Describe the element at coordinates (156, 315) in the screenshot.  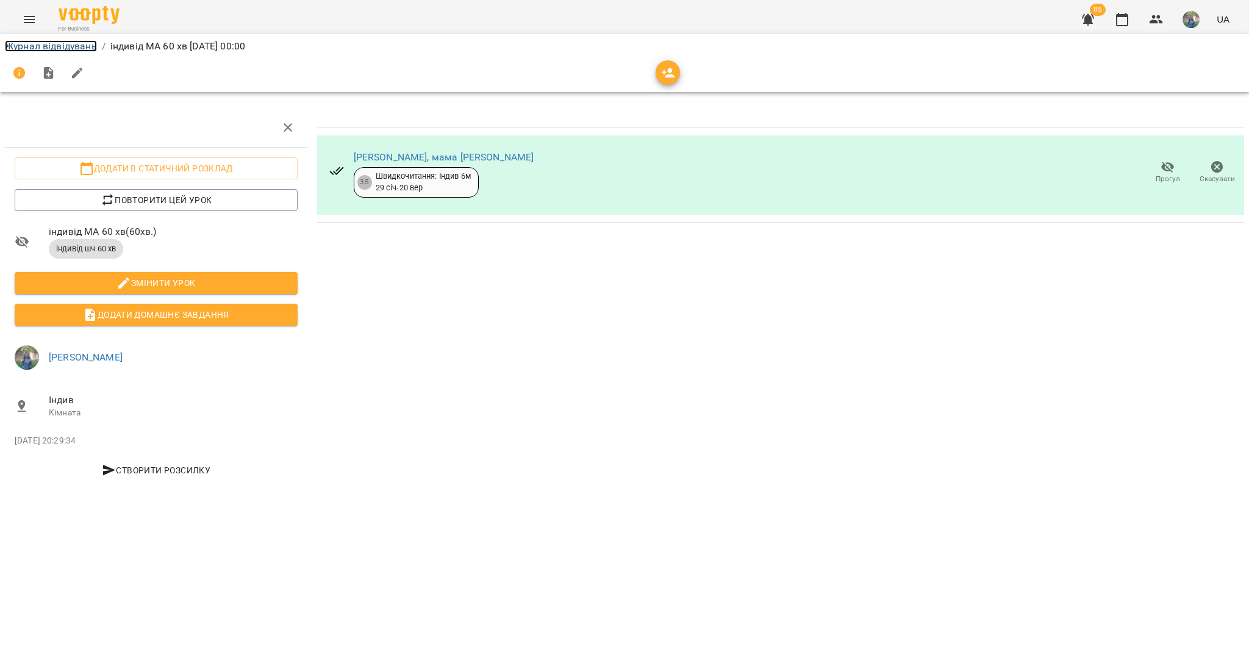
I see `button: Додати домашнє завдання` at that location.